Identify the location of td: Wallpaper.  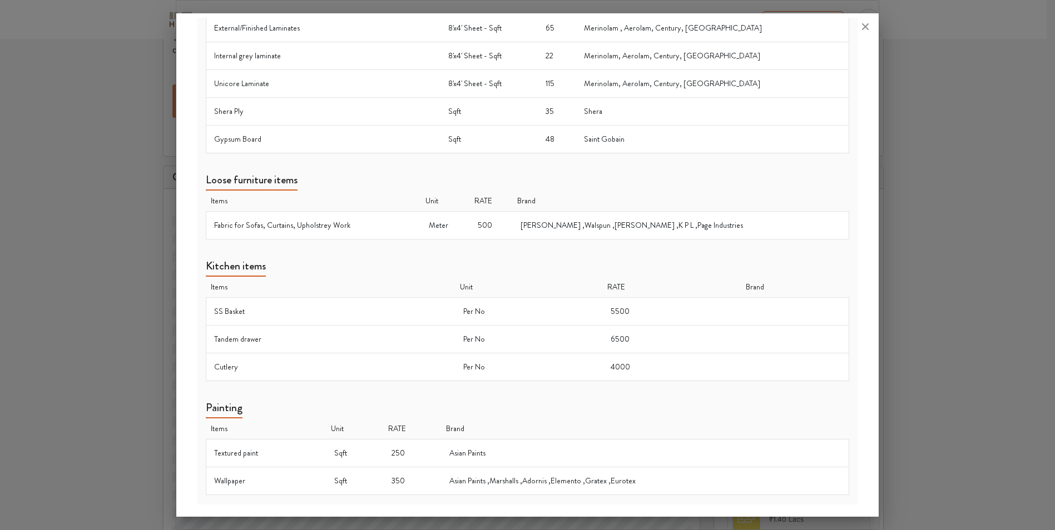
(266, 481).